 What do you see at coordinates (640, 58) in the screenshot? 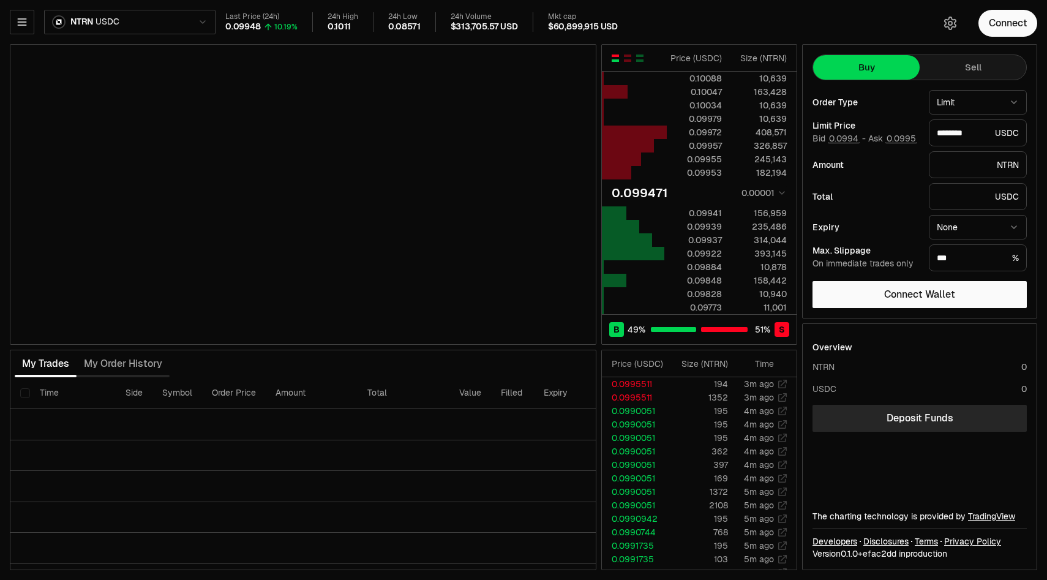
I see `button: Show Buy Orders Only` at bounding box center [640, 58].